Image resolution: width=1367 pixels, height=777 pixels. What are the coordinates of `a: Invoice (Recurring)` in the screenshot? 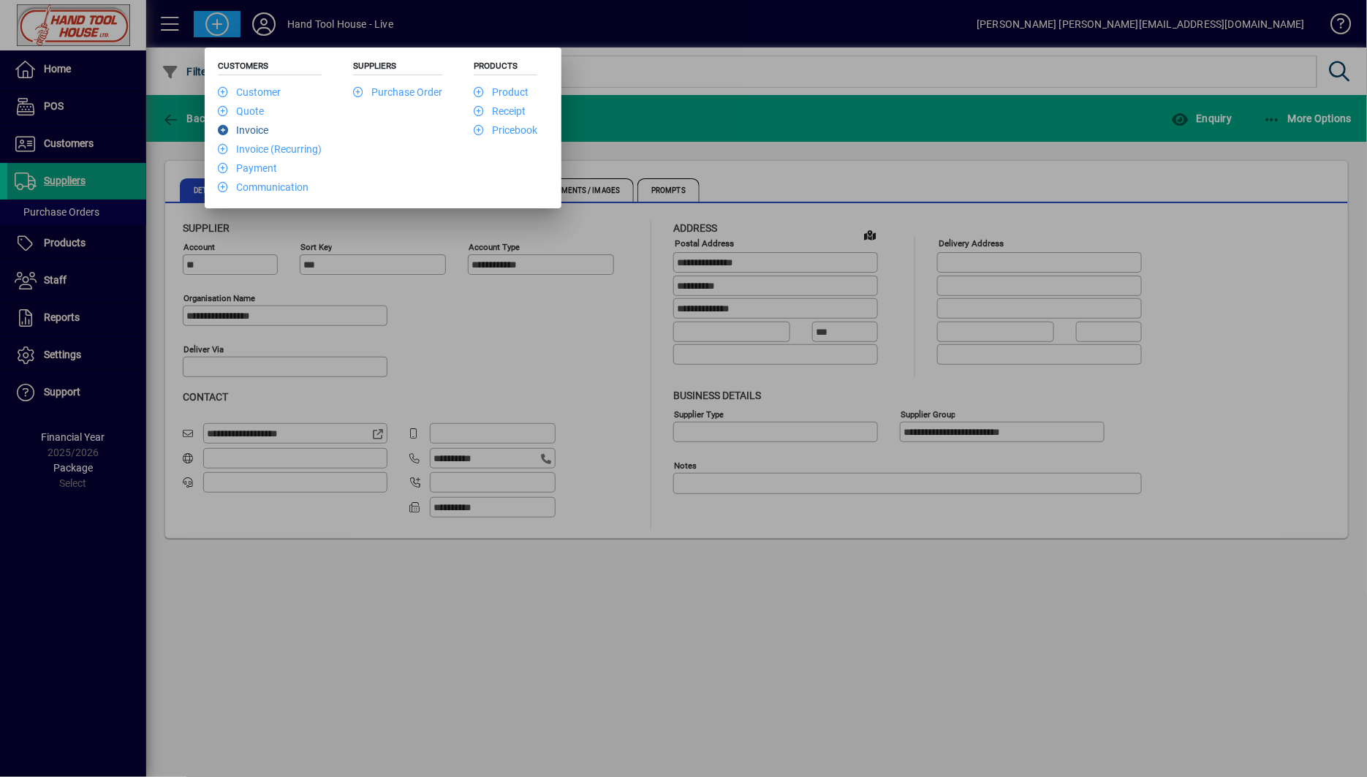 It's located at (270, 149).